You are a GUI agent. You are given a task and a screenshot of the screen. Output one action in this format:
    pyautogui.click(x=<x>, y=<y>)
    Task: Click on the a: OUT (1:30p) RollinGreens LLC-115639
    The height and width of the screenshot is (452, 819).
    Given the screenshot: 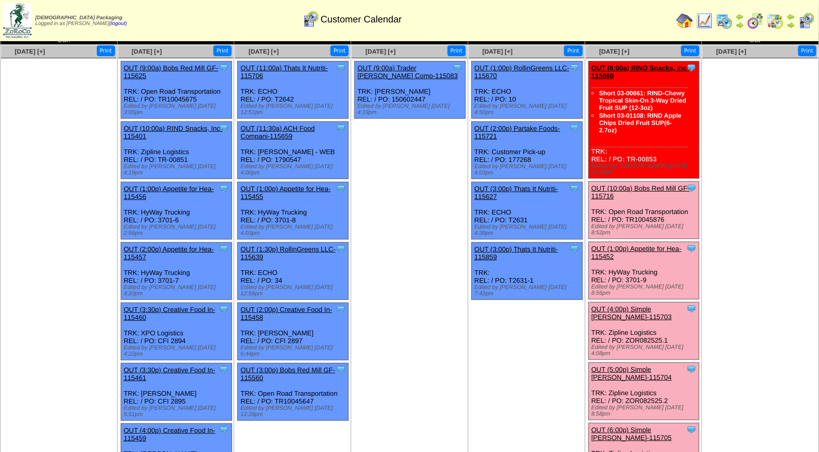 What is the action you would take?
    pyautogui.click(x=288, y=253)
    